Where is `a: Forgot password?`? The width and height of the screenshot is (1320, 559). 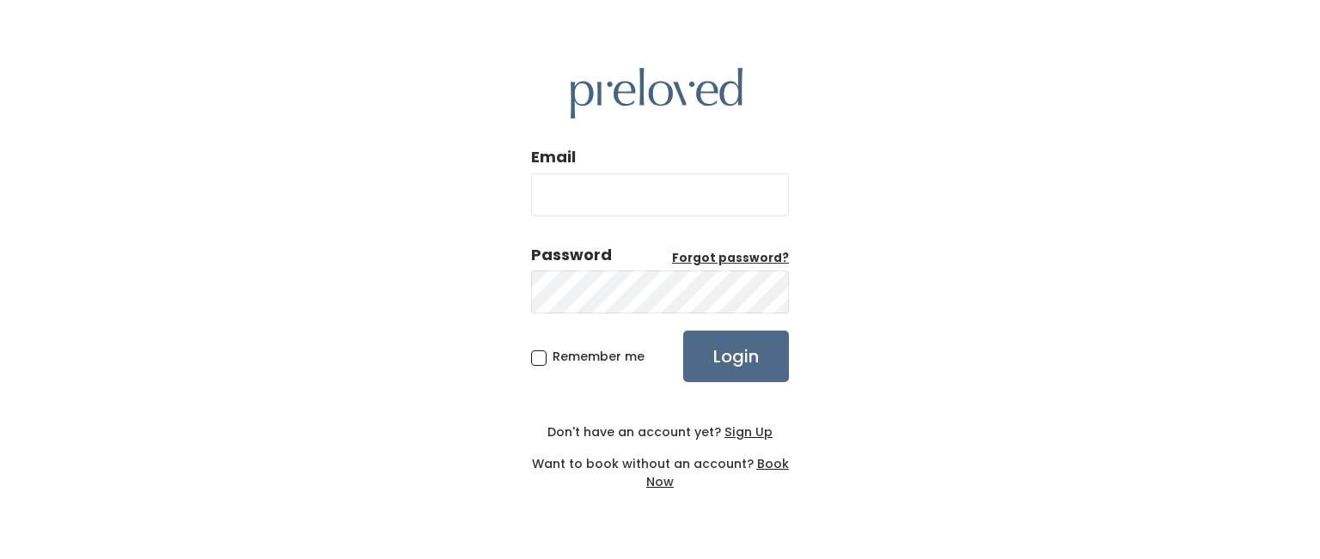 a: Forgot password? is located at coordinates (730, 259).